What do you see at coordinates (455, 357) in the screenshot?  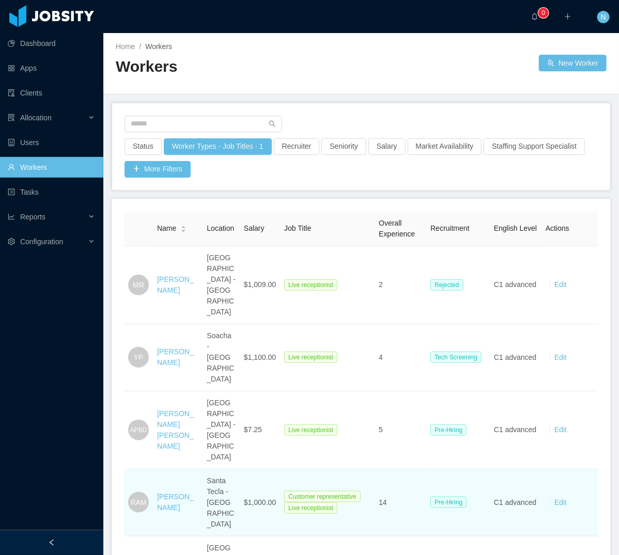 I see `span: Tech Screening` at bounding box center [455, 357].